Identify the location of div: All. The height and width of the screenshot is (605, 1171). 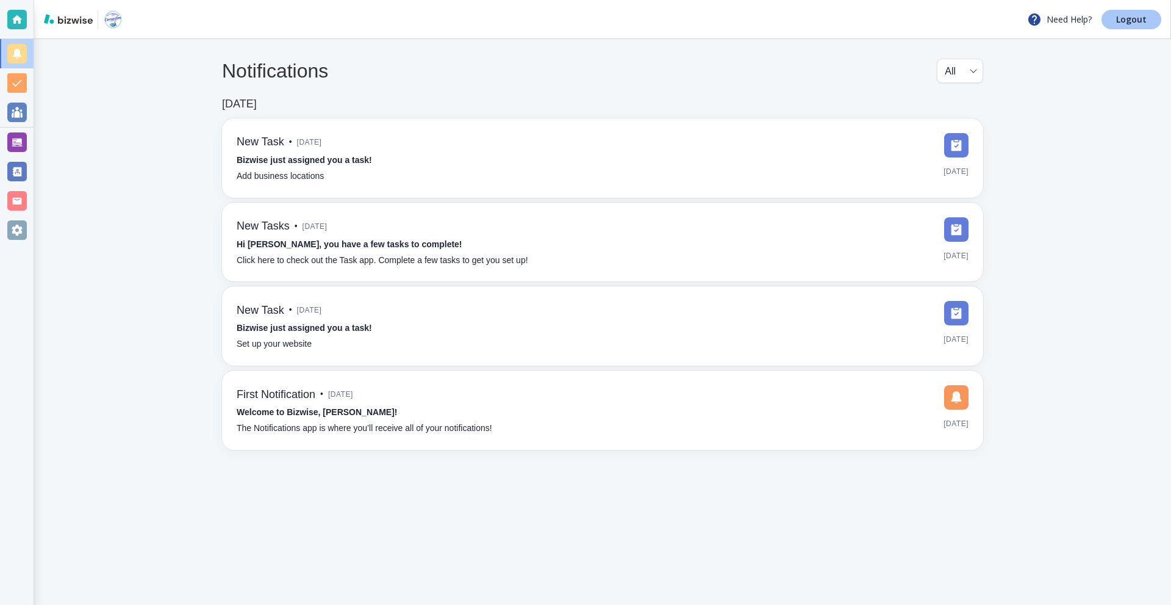
(960, 71).